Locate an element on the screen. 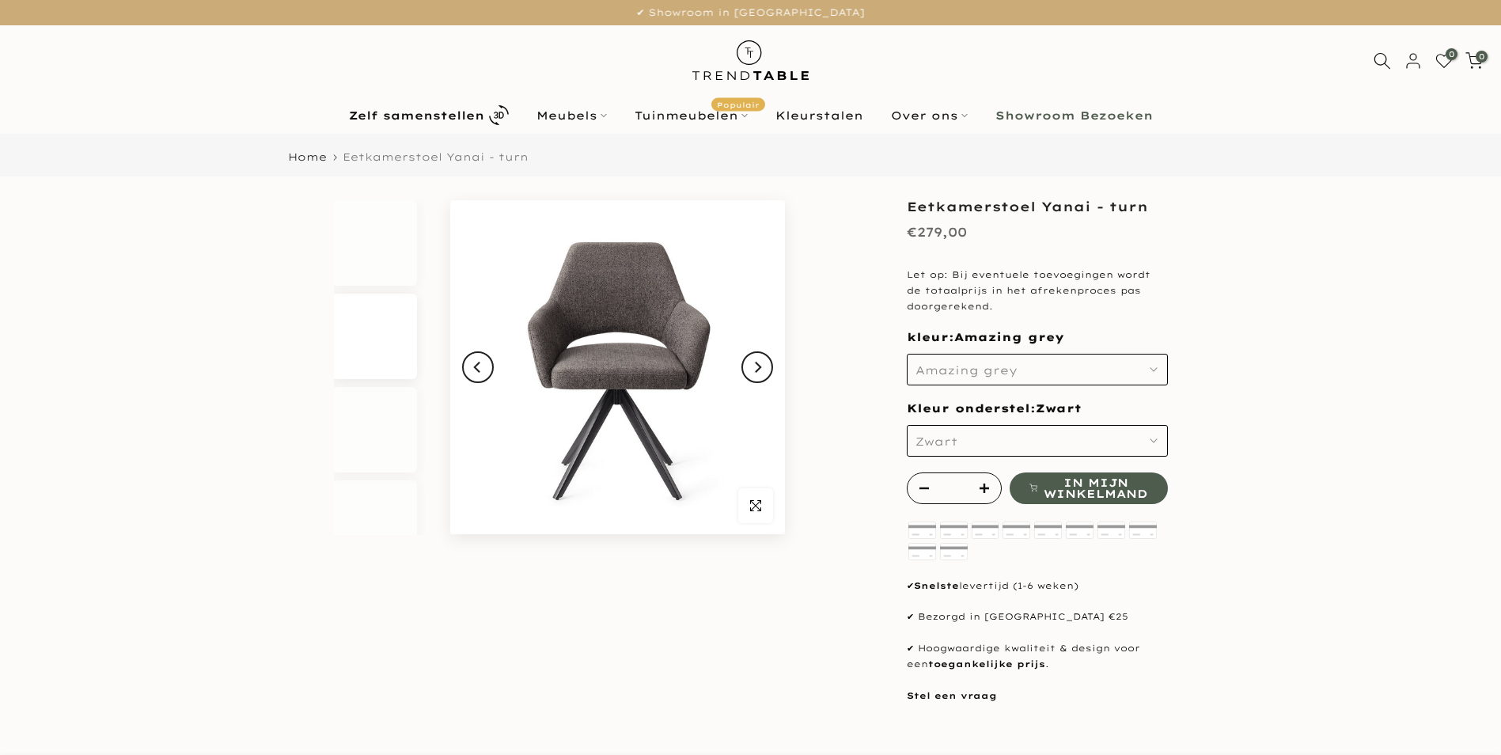 Image resolution: width=1501 pixels, height=755 pixels. span: kleur: is located at coordinates (985, 337).